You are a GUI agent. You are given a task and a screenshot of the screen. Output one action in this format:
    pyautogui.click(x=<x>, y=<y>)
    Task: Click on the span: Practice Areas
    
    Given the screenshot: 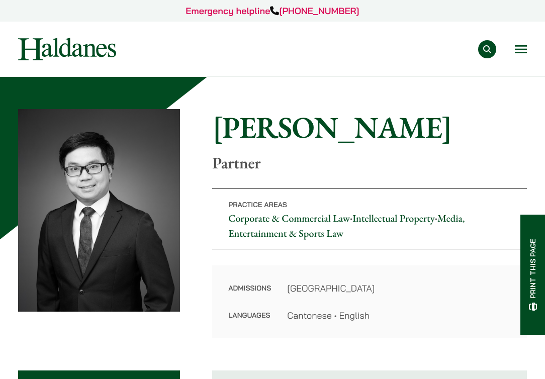 What is the action you would take?
    pyautogui.click(x=257, y=205)
    